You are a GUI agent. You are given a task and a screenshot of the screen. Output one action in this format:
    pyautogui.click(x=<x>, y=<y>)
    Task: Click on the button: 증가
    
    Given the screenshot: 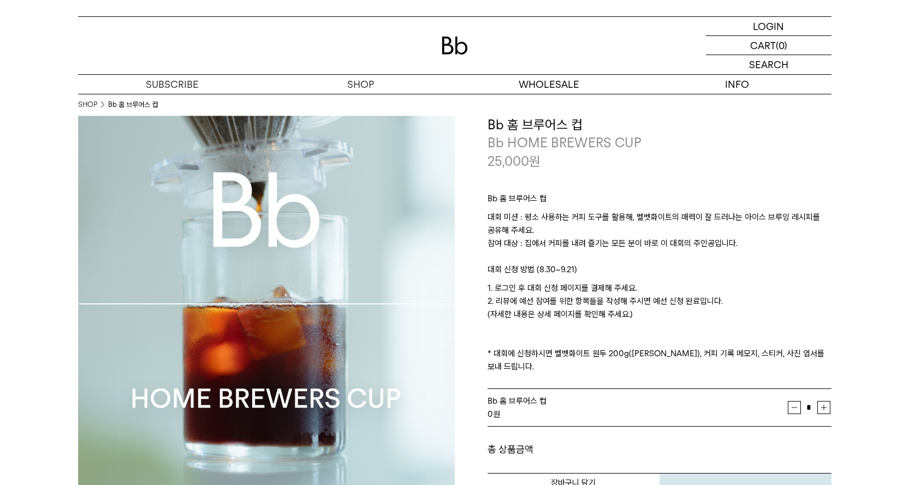 What is the action you would take?
    pyautogui.click(x=824, y=408)
    